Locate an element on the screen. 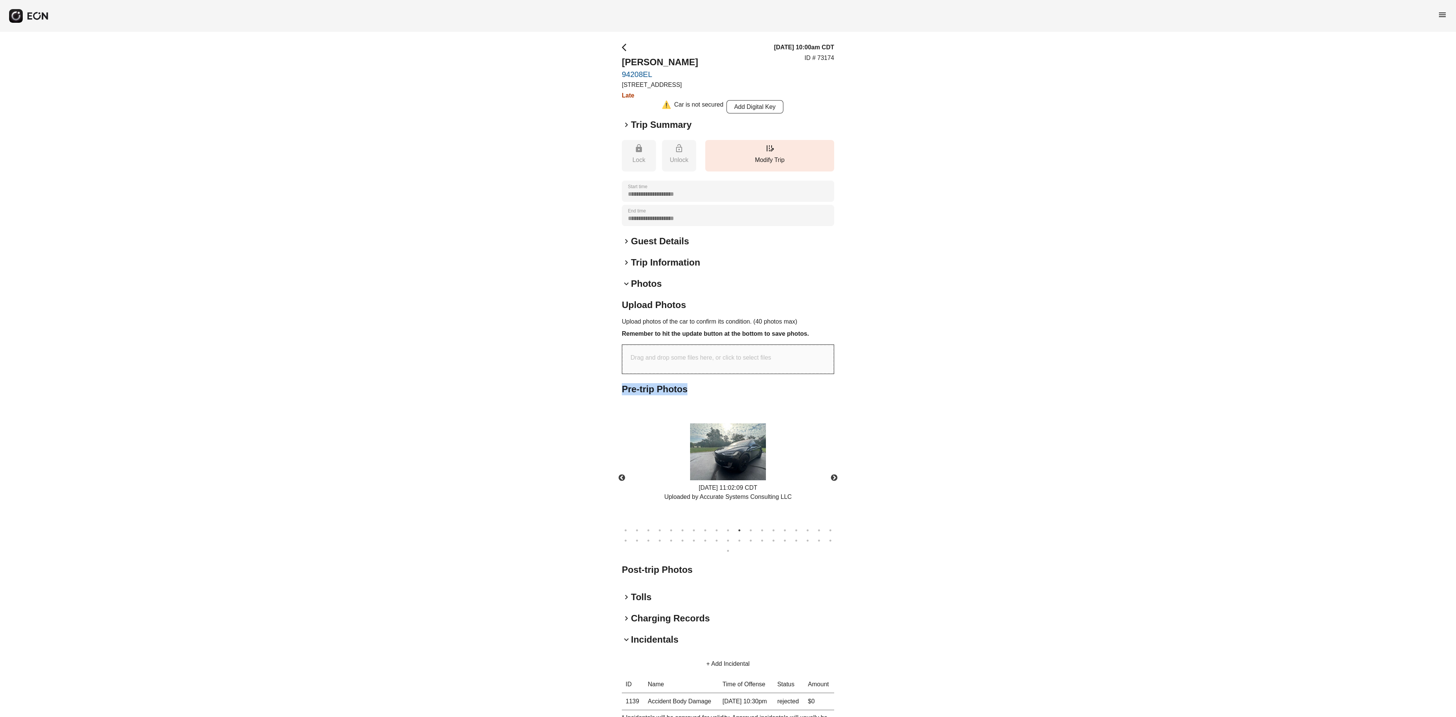 The width and height of the screenshot is (1456, 717). h2: Incidentals is located at coordinates (654, 639).